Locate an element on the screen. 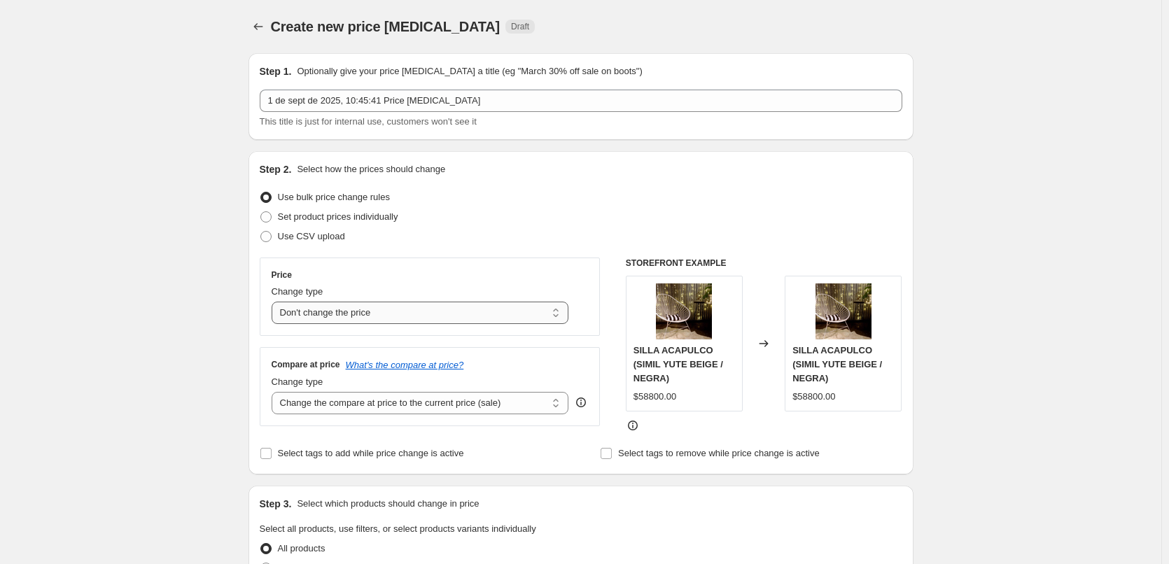 This screenshot has height=564, width=1169. span: Select tags to add while price change is active is located at coordinates (371, 453).